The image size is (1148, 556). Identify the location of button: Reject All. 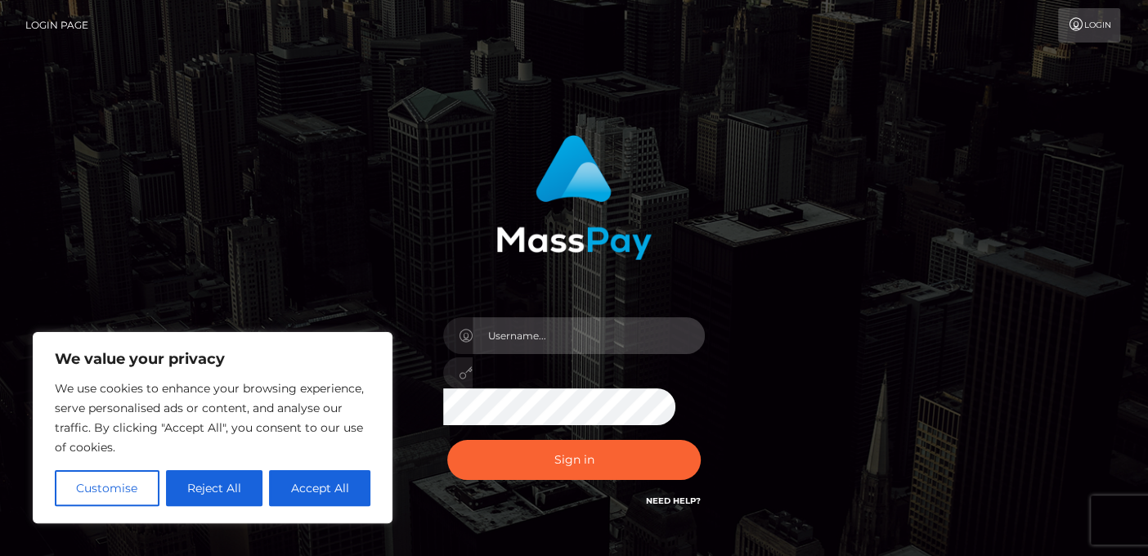
(214, 488).